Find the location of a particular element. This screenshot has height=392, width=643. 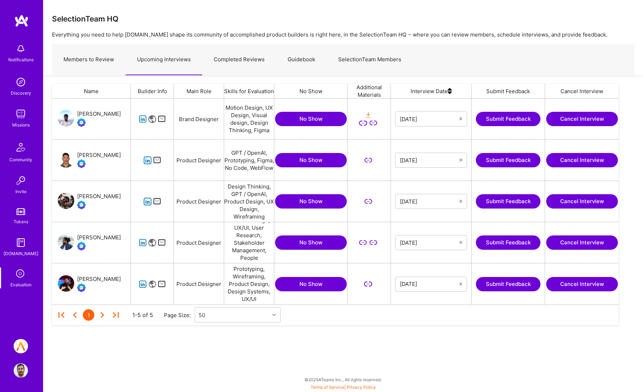

a: Members to Review is located at coordinates (89, 60).